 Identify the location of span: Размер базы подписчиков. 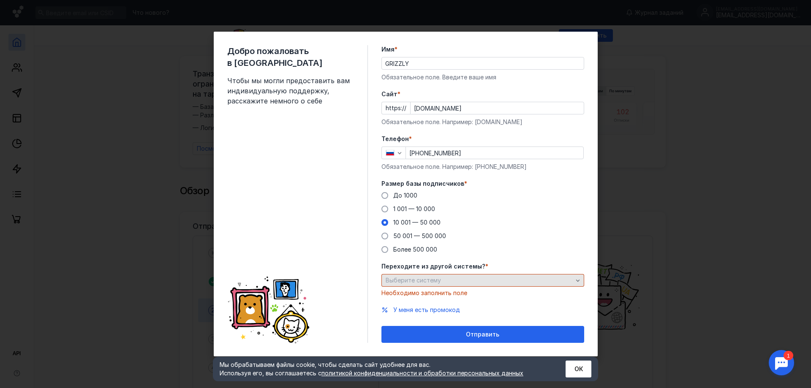
(423, 184).